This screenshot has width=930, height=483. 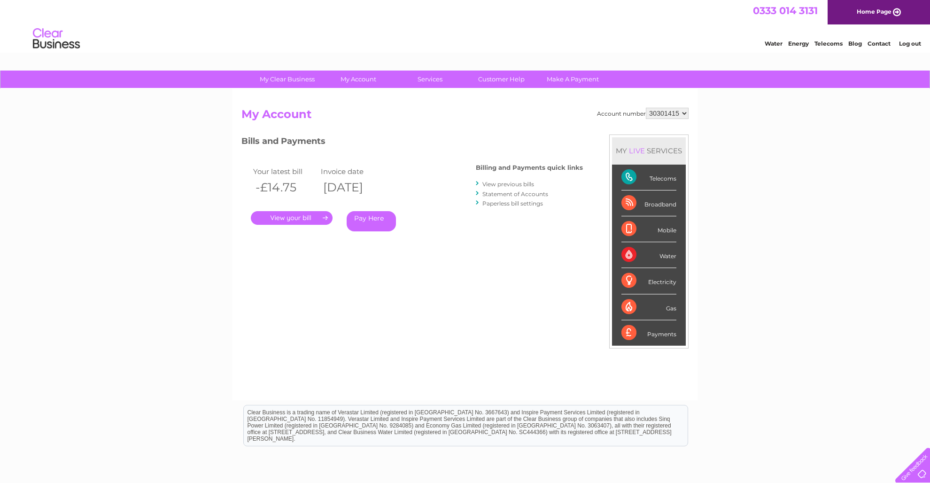 What do you see at coordinates (530, 167) in the screenshot?
I see `h4: Billing and Payments quick links` at bounding box center [530, 167].